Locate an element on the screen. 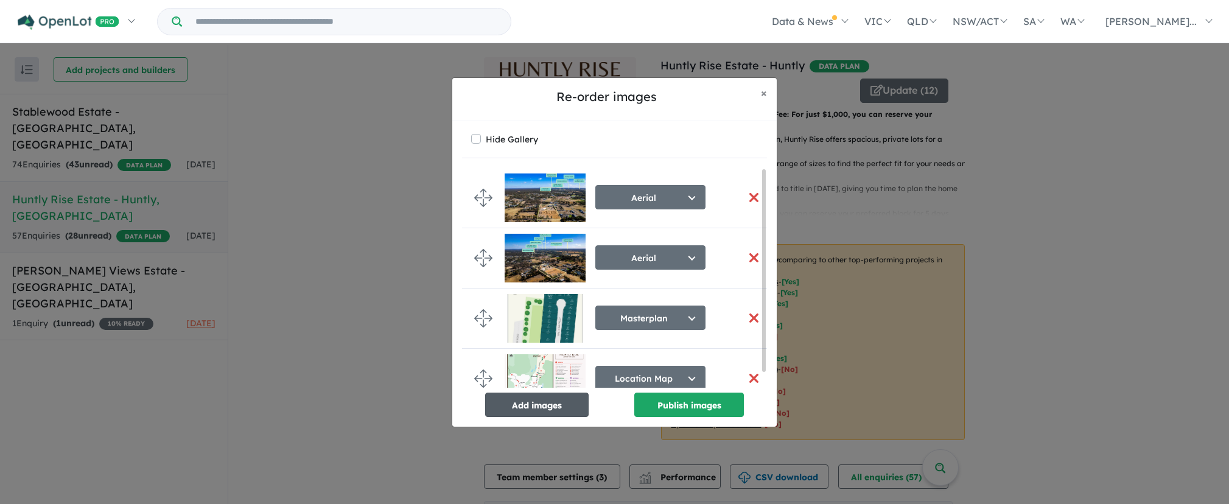  button: Publish images is located at coordinates (689, 405).